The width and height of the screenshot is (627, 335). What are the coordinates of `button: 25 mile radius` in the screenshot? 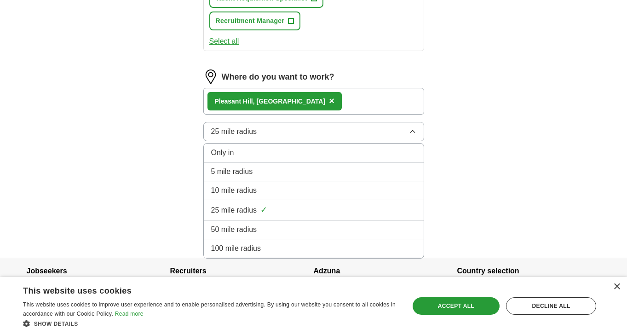 It's located at (314, 132).